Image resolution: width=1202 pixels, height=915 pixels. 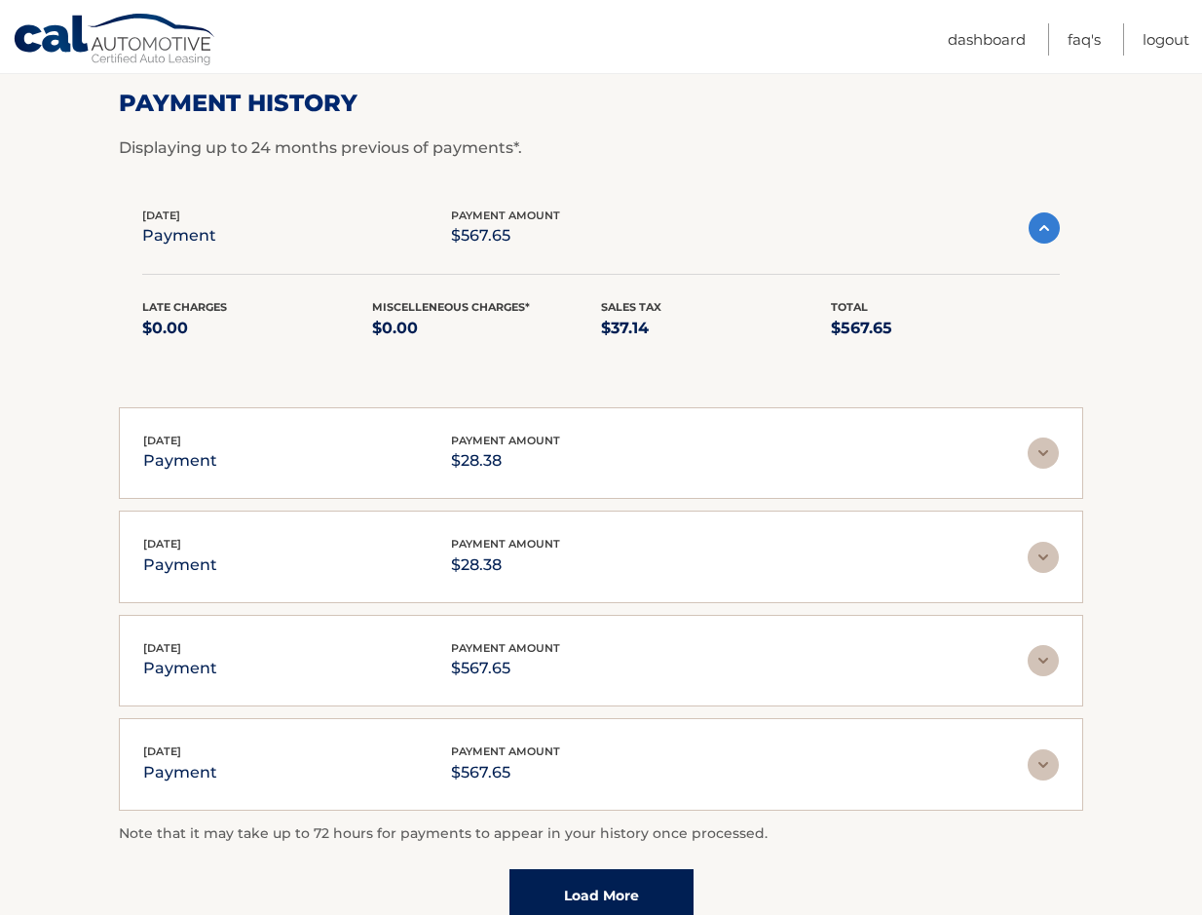 What do you see at coordinates (184, 307) in the screenshot?
I see `span: Late Charges` at bounding box center [184, 307].